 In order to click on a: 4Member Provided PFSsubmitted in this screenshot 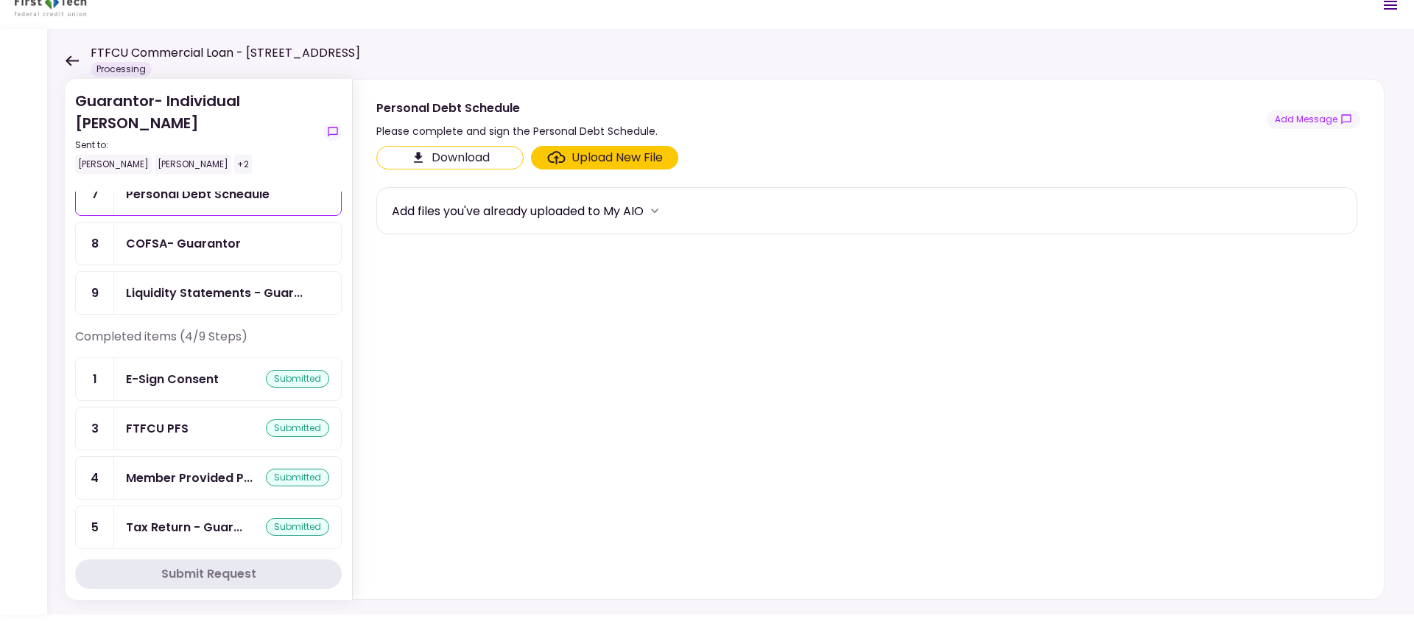, I will do `click(208, 477)`.